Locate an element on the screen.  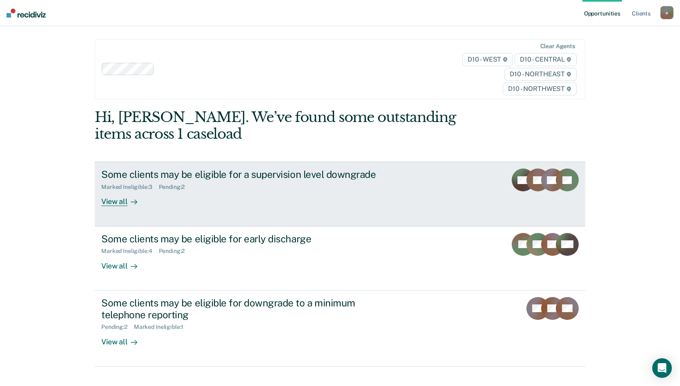
div: Marked Ineligible : 4 is located at coordinates (130, 251).